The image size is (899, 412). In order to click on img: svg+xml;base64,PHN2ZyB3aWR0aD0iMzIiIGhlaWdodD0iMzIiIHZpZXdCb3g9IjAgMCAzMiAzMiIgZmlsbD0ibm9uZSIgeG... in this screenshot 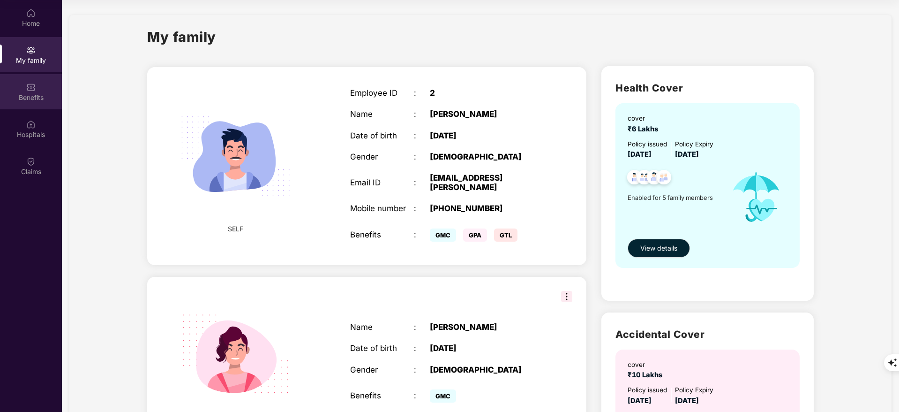, I will do `click(567, 296)`.